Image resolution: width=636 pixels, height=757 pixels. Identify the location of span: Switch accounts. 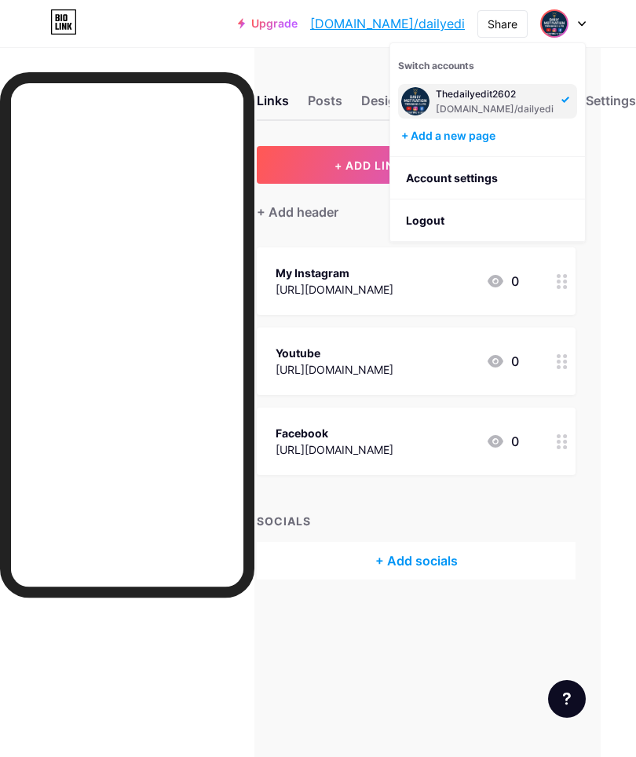
(436, 65).